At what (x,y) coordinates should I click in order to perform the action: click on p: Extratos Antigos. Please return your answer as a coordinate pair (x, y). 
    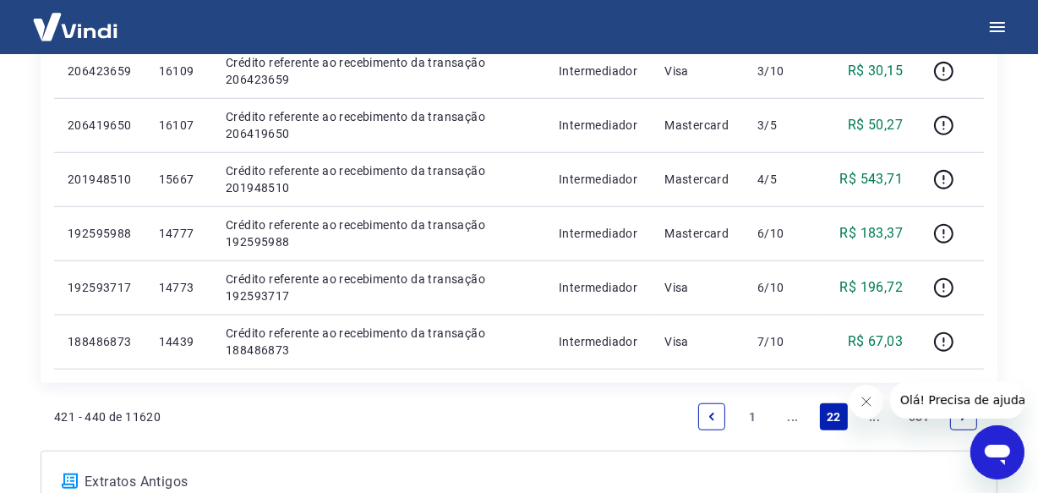
    Looking at the image, I should click on (530, 482).